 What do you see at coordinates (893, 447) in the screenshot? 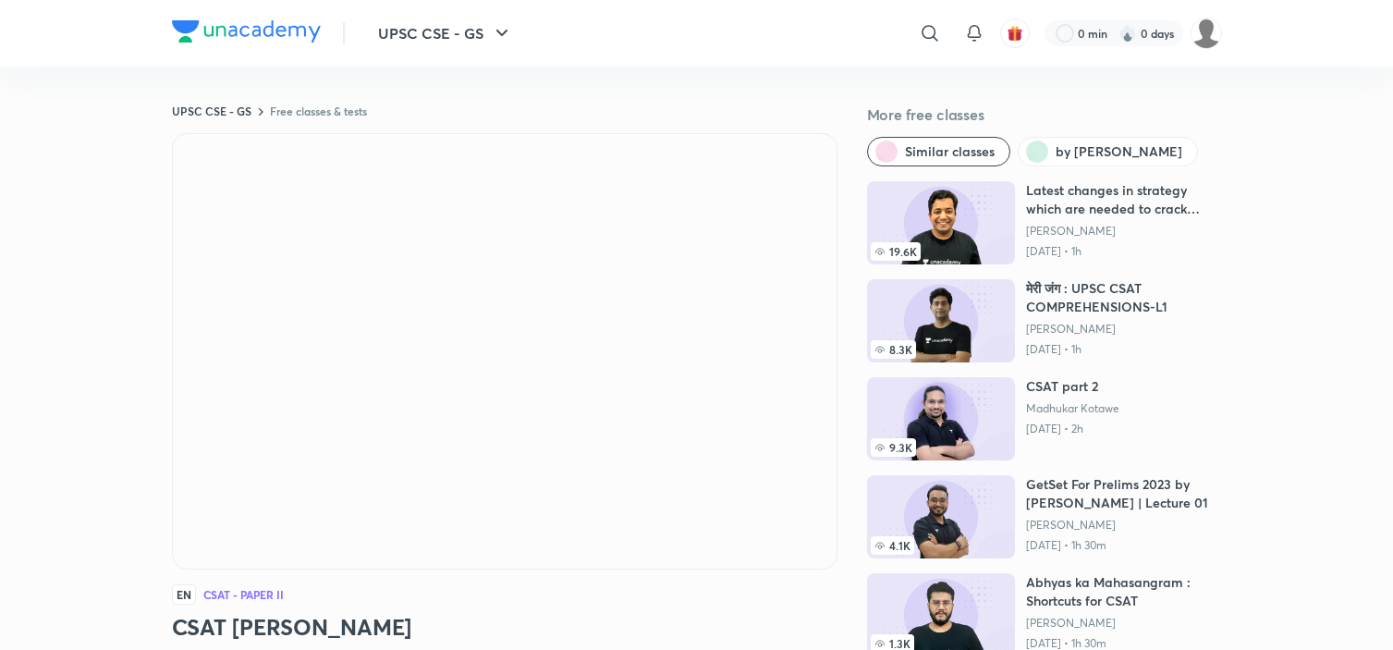
I see `span: 9.3K` at bounding box center [893, 447].